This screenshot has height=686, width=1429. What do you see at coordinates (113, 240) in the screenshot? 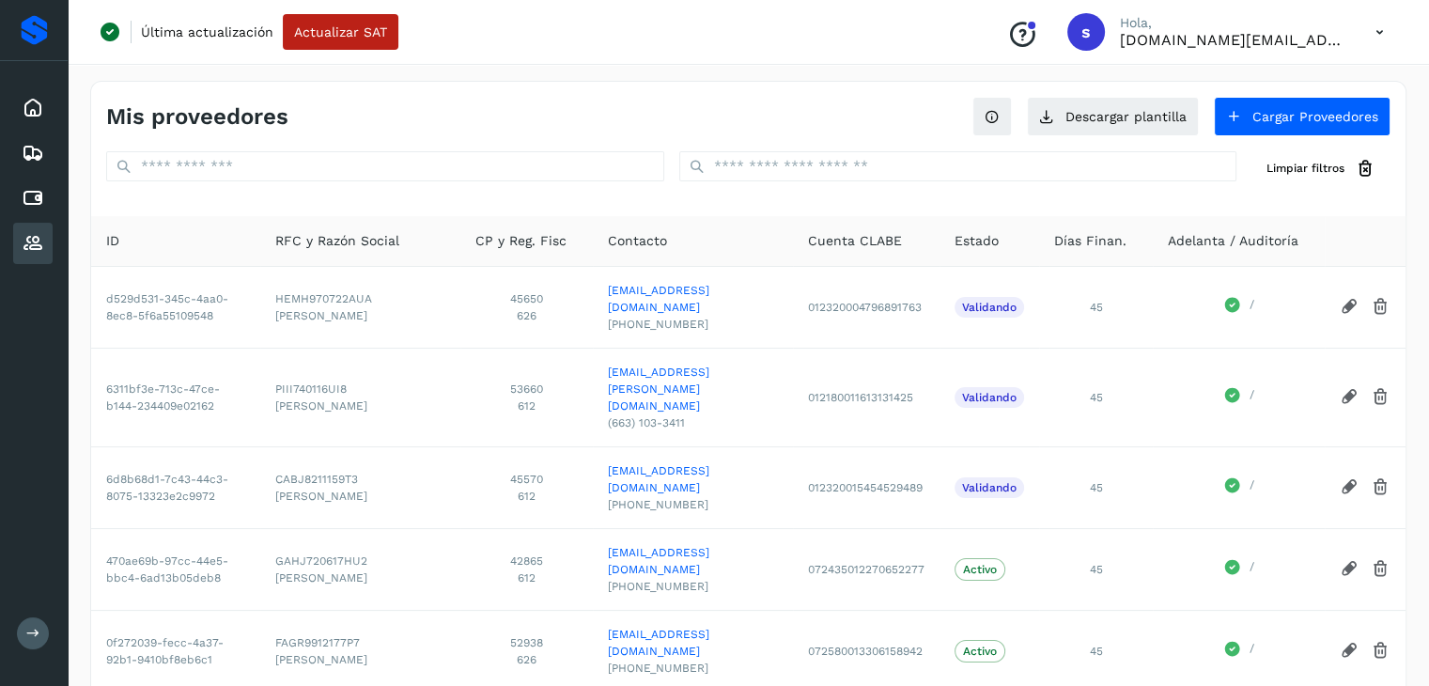
I see `span: ID` at bounding box center [113, 240].